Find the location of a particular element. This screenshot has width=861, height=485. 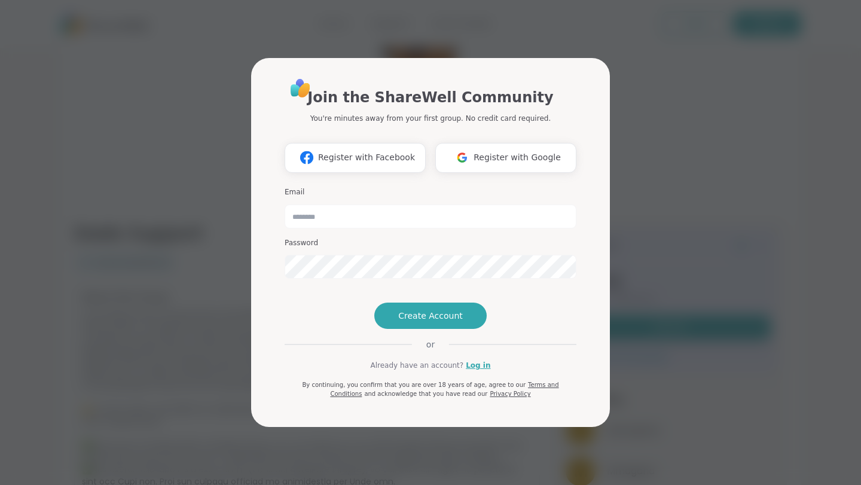

h3: Password is located at coordinates (431, 243).